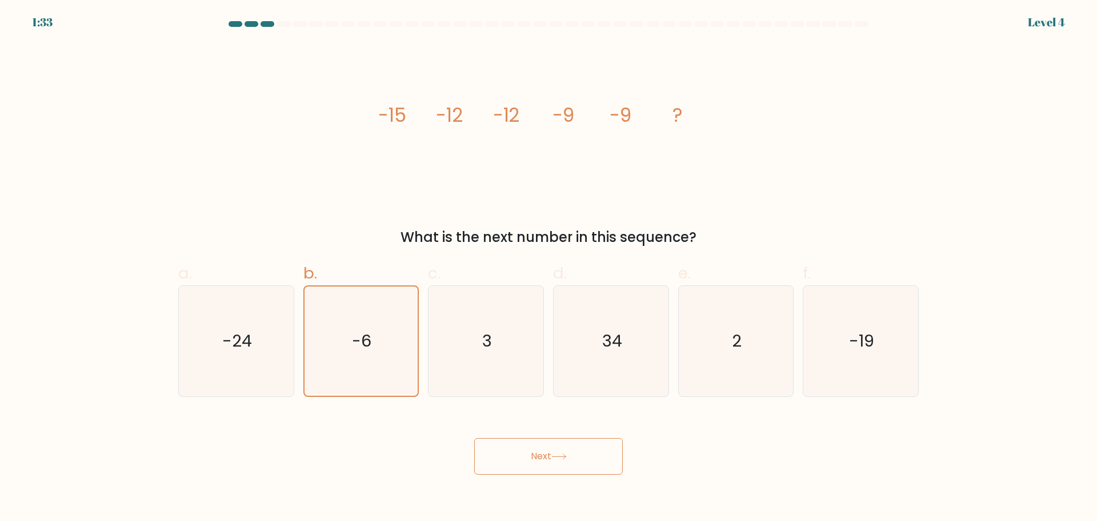 This screenshot has height=521, width=1097. What do you see at coordinates (42, 22) in the screenshot?
I see `div: 1:33` at bounding box center [42, 22].